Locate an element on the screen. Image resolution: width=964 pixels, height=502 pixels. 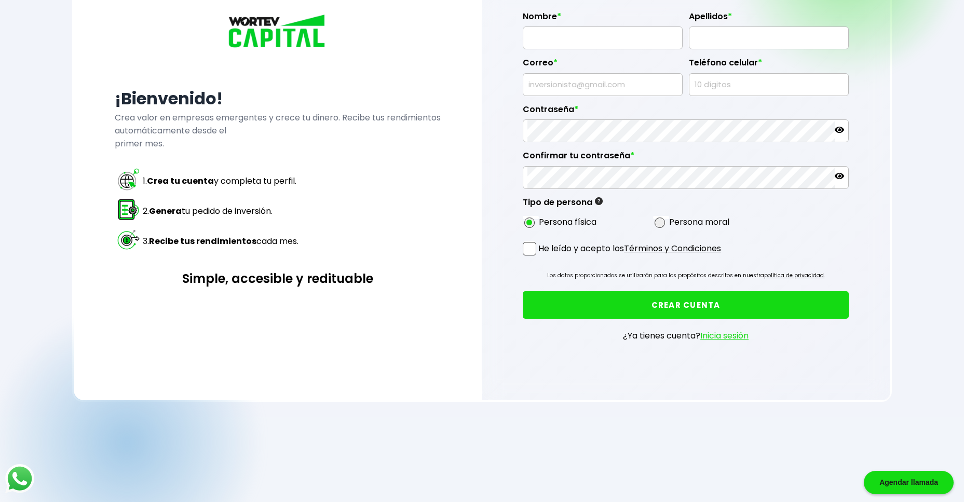
a: política de privacidad. is located at coordinates (795, 275).